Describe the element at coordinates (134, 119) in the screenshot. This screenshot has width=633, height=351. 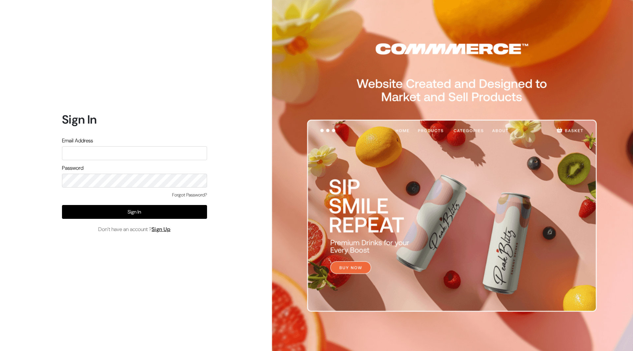
I see `h1: Sign In` at that location.